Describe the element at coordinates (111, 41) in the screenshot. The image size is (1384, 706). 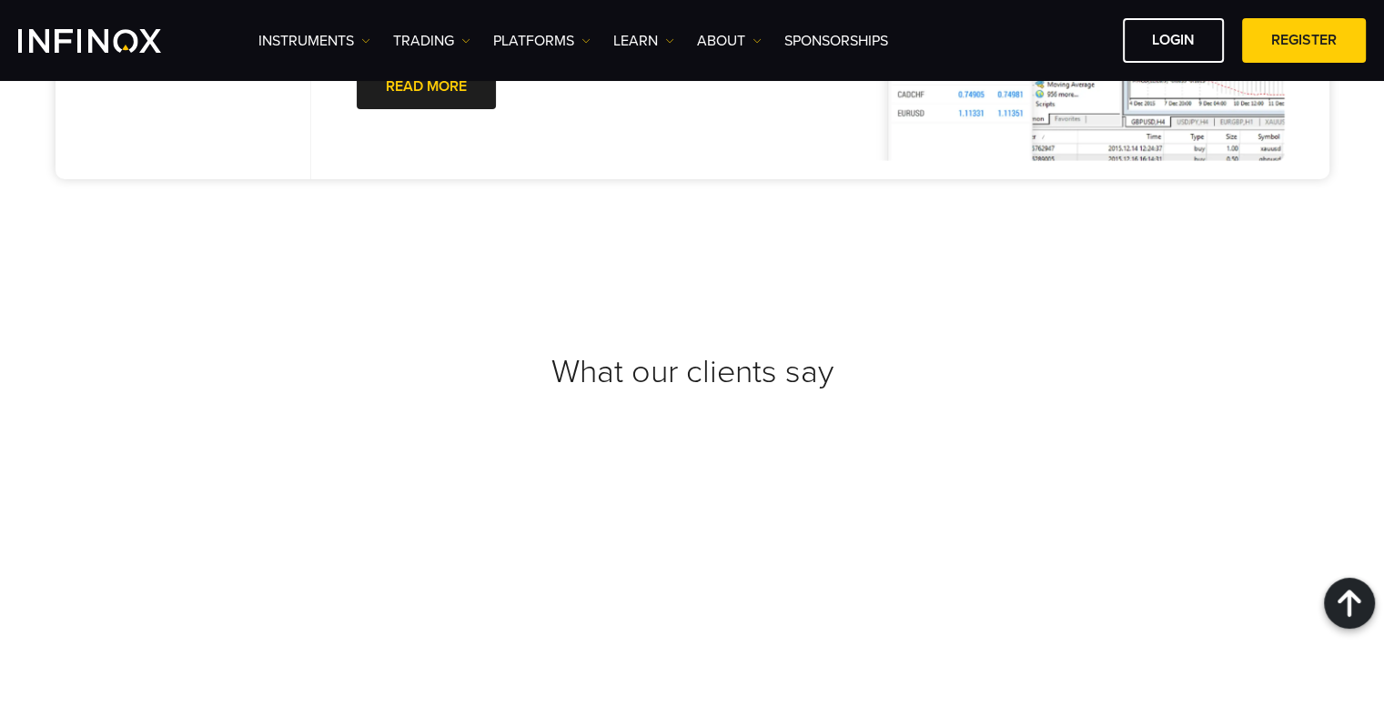
I see `a: INFINOX Logo` at that location.